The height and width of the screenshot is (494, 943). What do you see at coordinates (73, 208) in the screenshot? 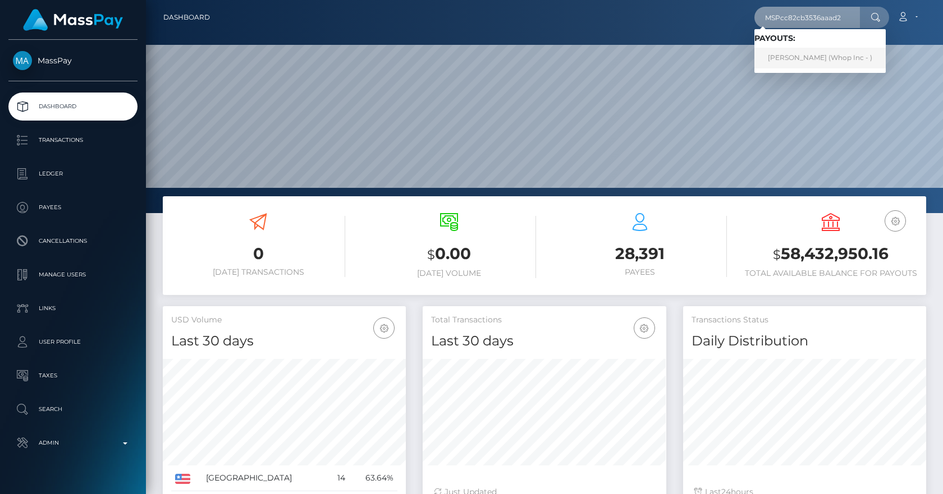
I see `a: Payees` at bounding box center [73, 208].